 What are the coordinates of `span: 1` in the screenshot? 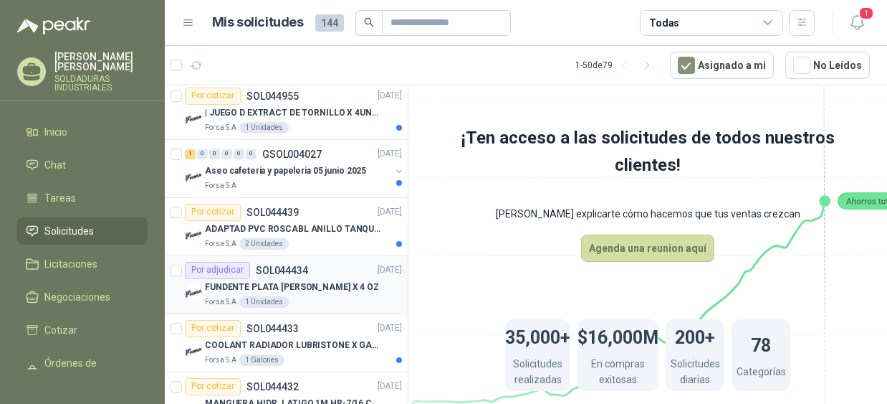 It's located at (867, 13).